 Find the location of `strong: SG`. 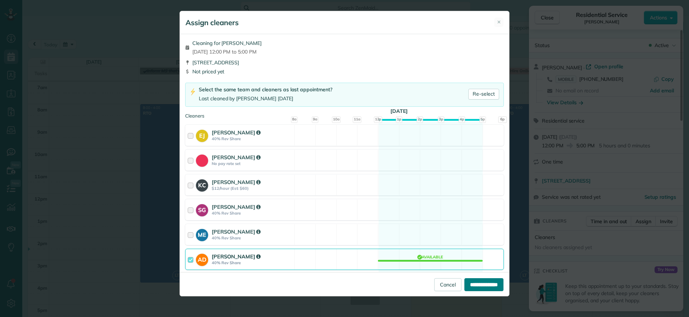

strong: SG is located at coordinates (202, 209).